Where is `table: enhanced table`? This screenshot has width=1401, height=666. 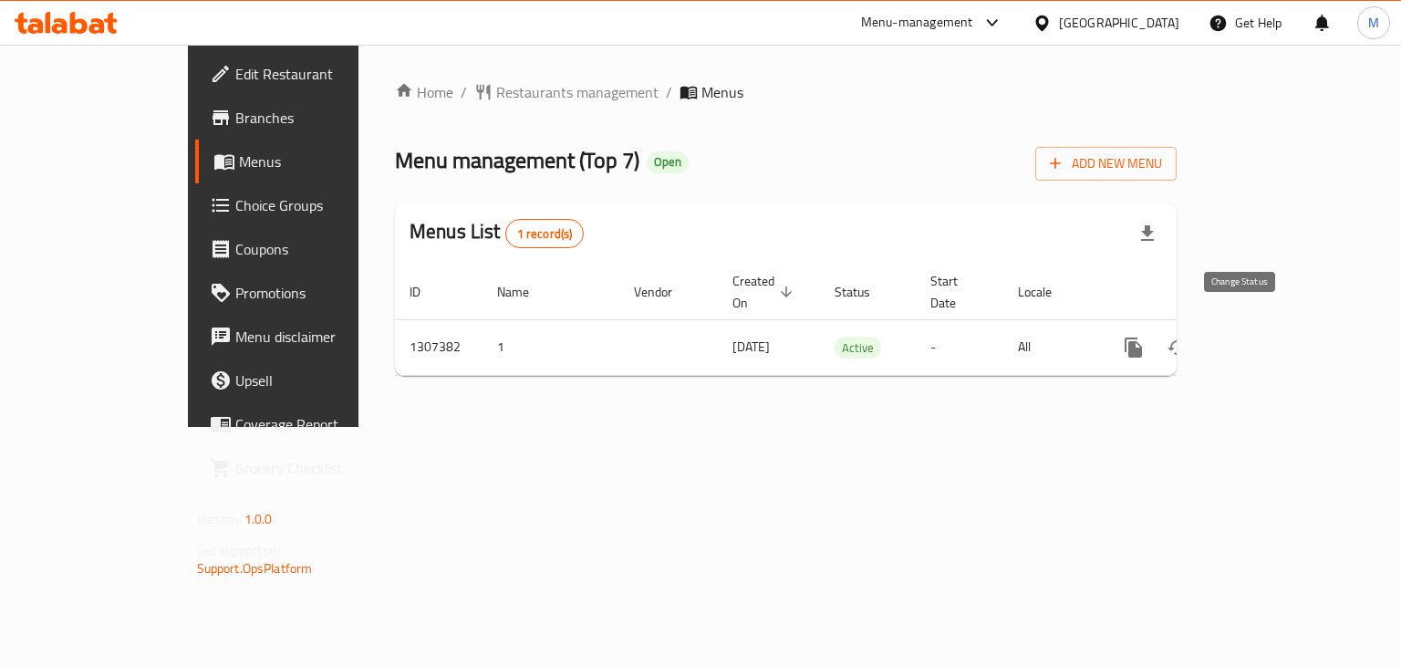
table: enhanced table is located at coordinates (848, 320).